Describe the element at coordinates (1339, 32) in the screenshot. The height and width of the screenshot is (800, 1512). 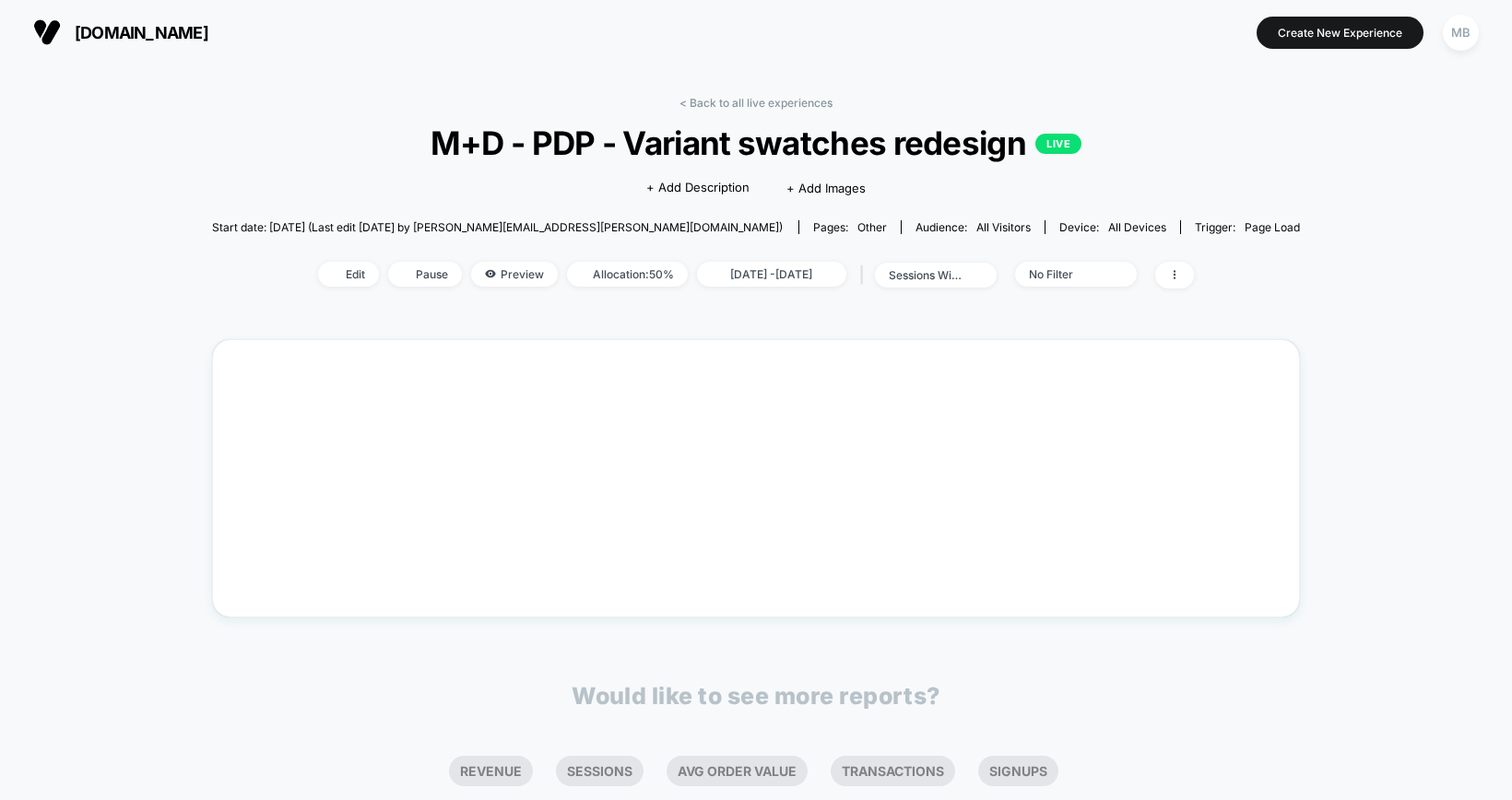
I see `button: Create New Experience` at that location.